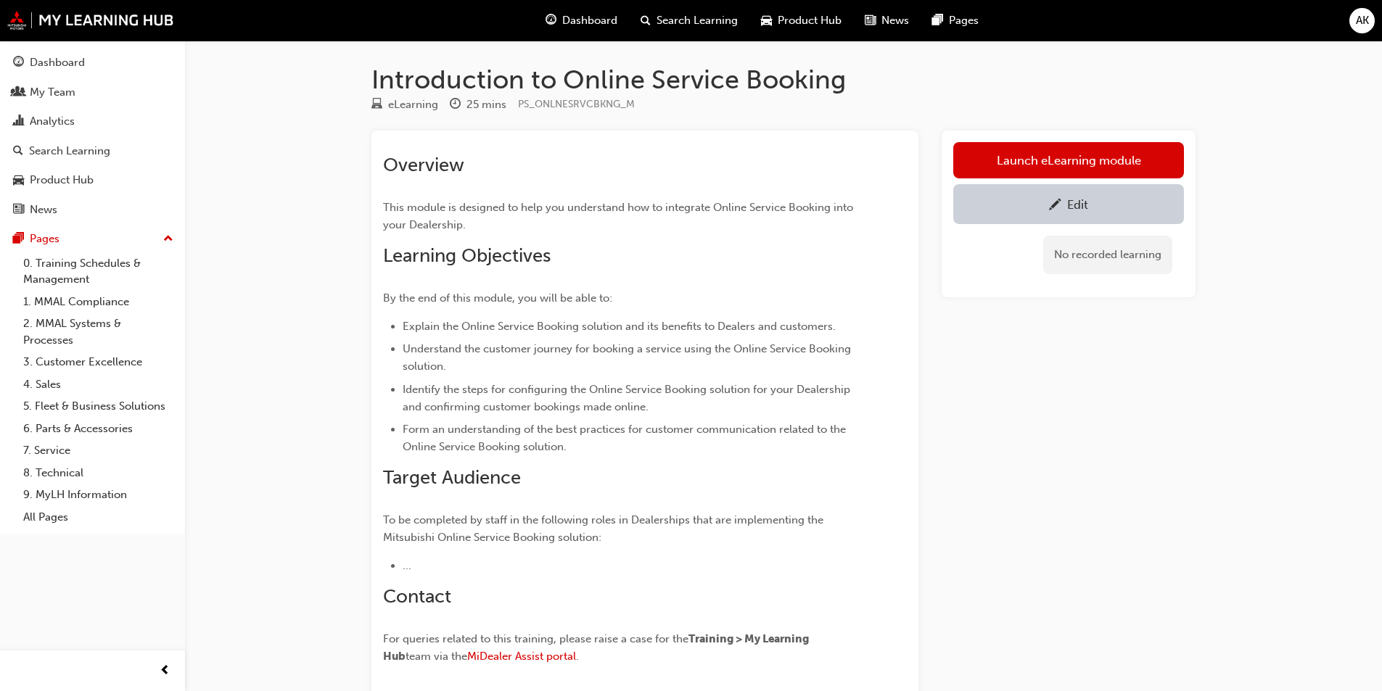 The width and height of the screenshot is (1382, 691). What do you see at coordinates (98, 473) in the screenshot?
I see `a: 8. Technical` at bounding box center [98, 473].